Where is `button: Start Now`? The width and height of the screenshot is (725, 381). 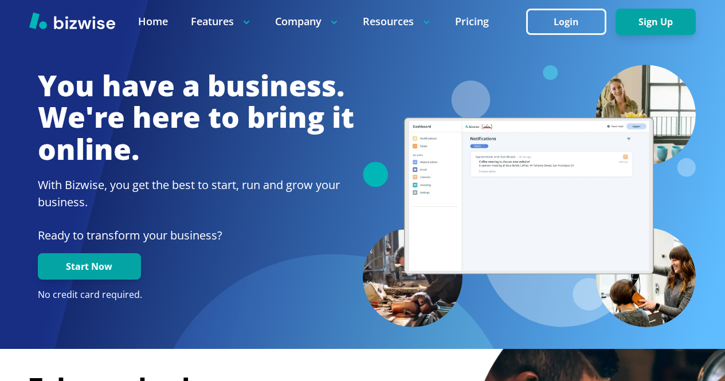 button: Start Now is located at coordinates (89, 267).